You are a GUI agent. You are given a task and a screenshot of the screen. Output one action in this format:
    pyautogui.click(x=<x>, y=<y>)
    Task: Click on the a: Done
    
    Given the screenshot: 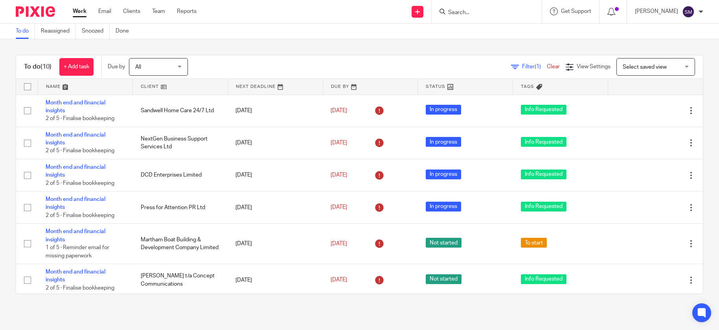 What is the action you would take?
    pyautogui.click(x=125, y=31)
    